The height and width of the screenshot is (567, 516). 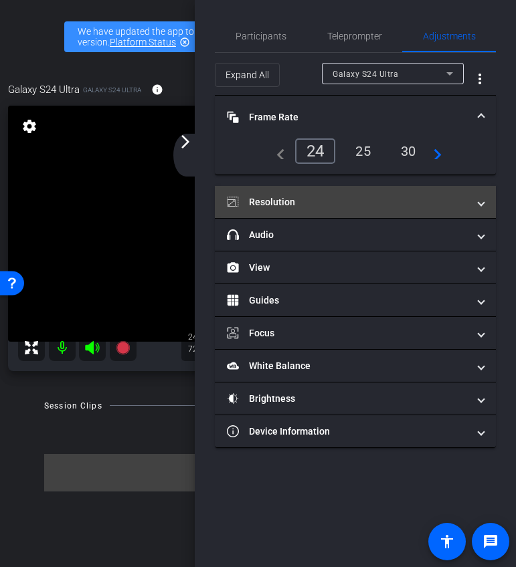 What do you see at coordinates (258, 37) in the screenshot?
I see `div: We have updated the app to v2.15.0. Please make sure the mobile user has the newest version.` at bounding box center [258, 37].